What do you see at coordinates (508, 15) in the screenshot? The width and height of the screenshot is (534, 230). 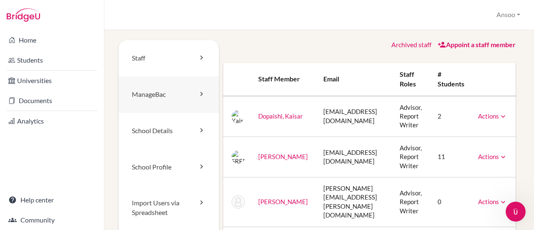 I see `button: Ansoo` at bounding box center [508, 15].